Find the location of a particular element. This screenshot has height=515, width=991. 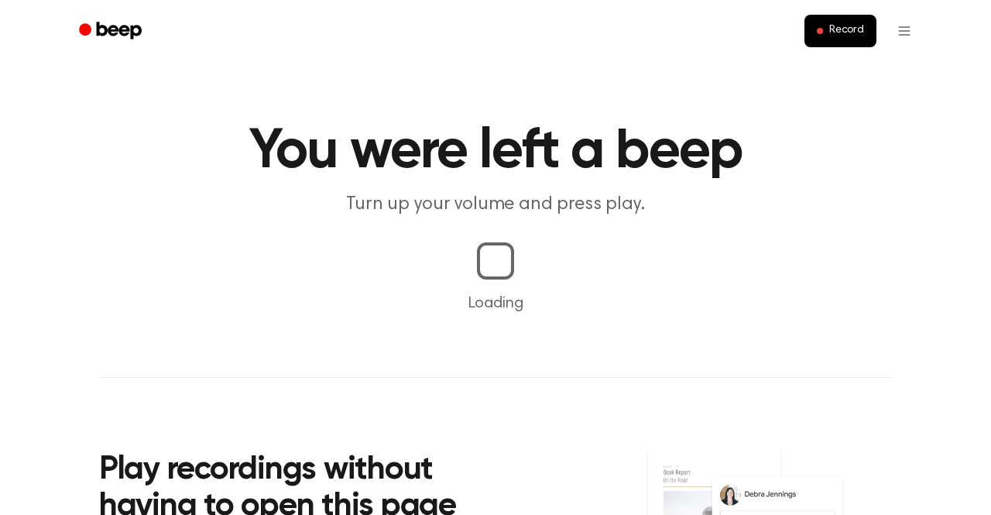

span: Record is located at coordinates (846, 31).